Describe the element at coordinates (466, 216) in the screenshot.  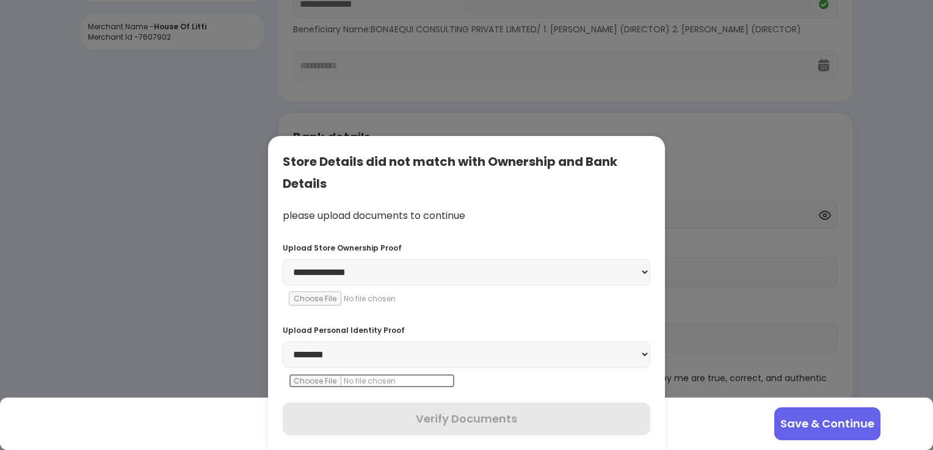
I see `div: please upload documents to continue` at that location.